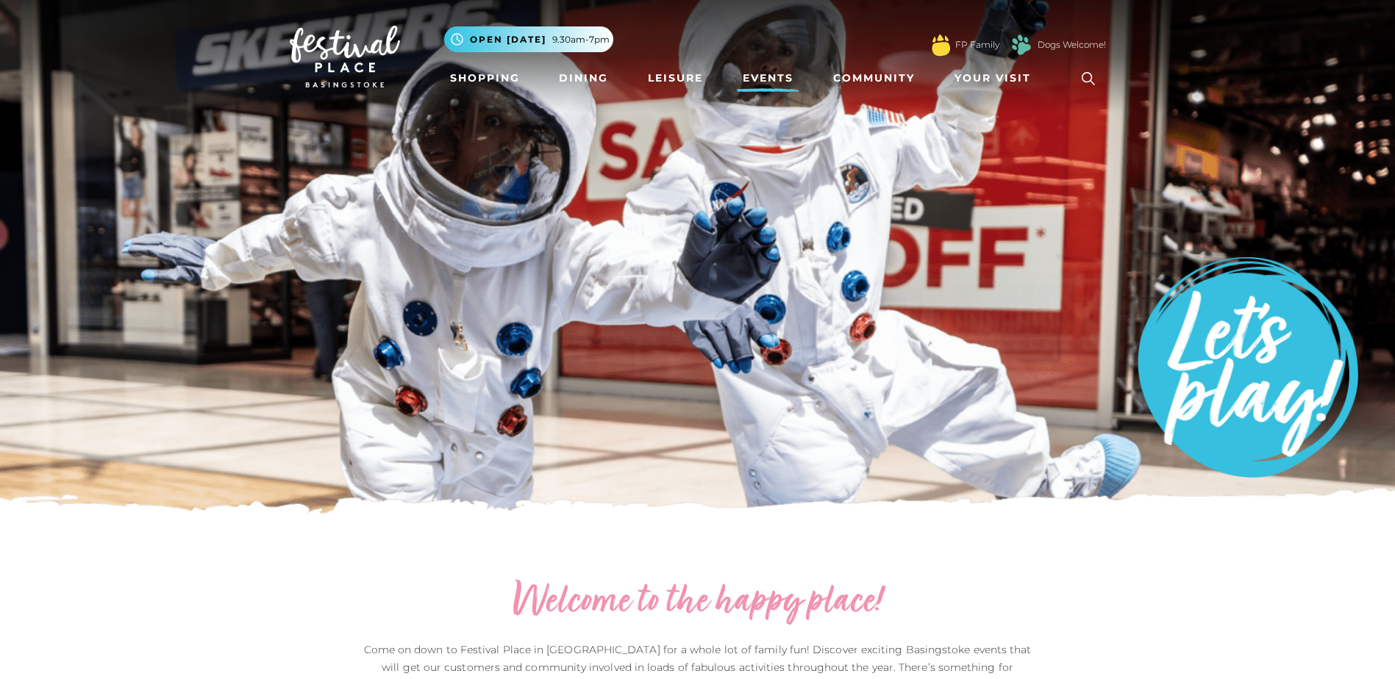  Describe the element at coordinates (768, 78) in the screenshot. I see `a: Events` at that location.